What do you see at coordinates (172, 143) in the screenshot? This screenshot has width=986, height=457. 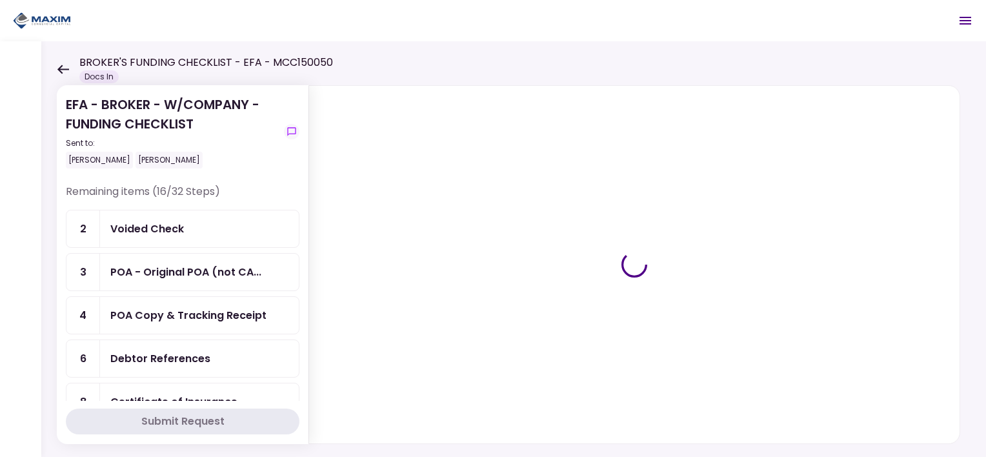 I see `div: Sent to:` at bounding box center [172, 143].